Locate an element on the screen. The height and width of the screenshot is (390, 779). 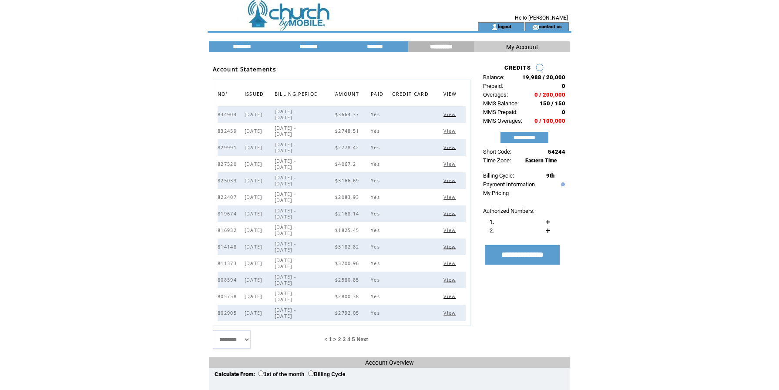
span: $2800.38 is located at coordinates (348, 296).